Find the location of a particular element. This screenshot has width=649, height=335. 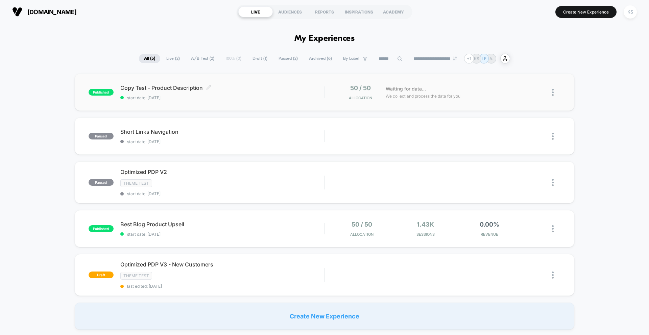

span: Short Links Navigation is located at coordinates (222, 132).